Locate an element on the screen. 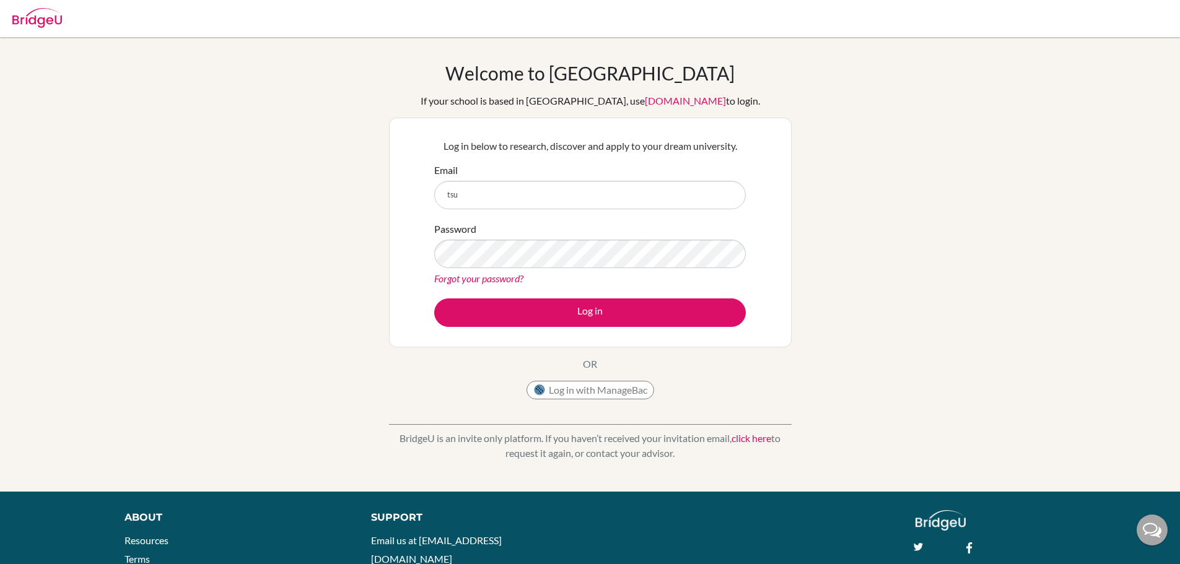 The image size is (1180, 564). label: Password is located at coordinates (455, 229).